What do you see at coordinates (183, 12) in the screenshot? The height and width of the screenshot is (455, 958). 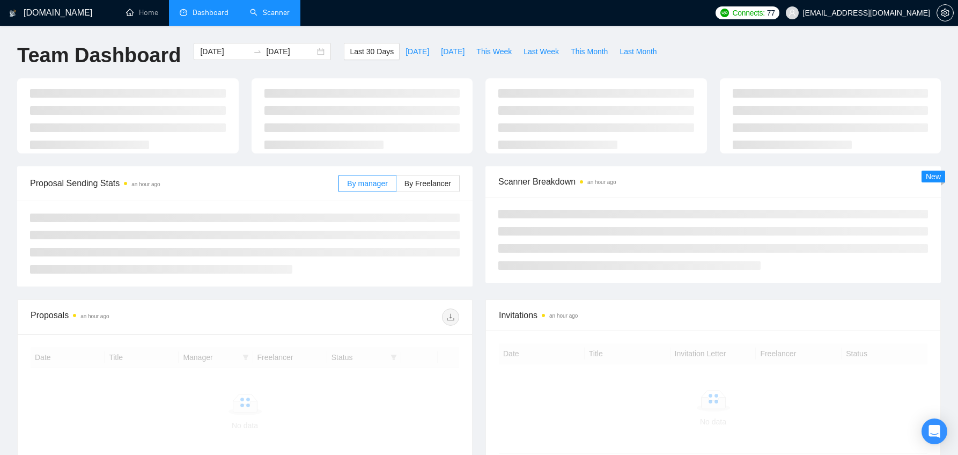 I see `span: dashboard` at bounding box center [183, 12].